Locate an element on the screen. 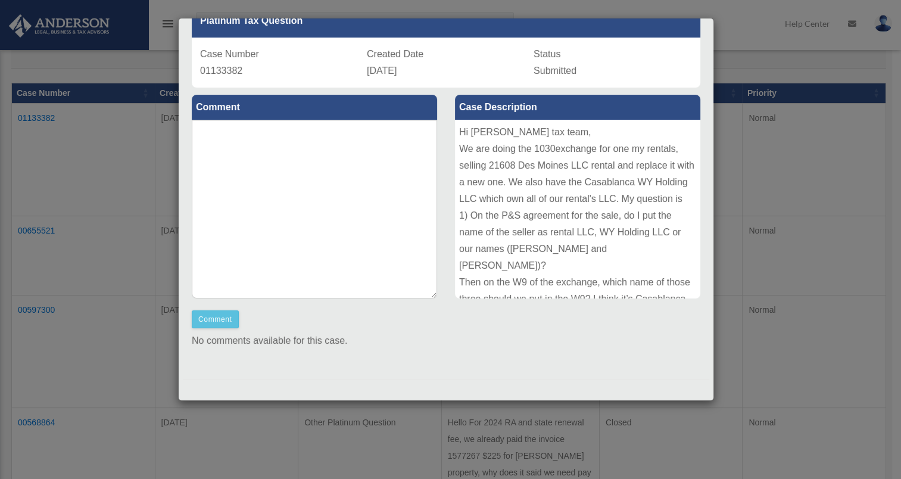 This screenshot has width=901, height=479. span: Created Date is located at coordinates (395, 54).